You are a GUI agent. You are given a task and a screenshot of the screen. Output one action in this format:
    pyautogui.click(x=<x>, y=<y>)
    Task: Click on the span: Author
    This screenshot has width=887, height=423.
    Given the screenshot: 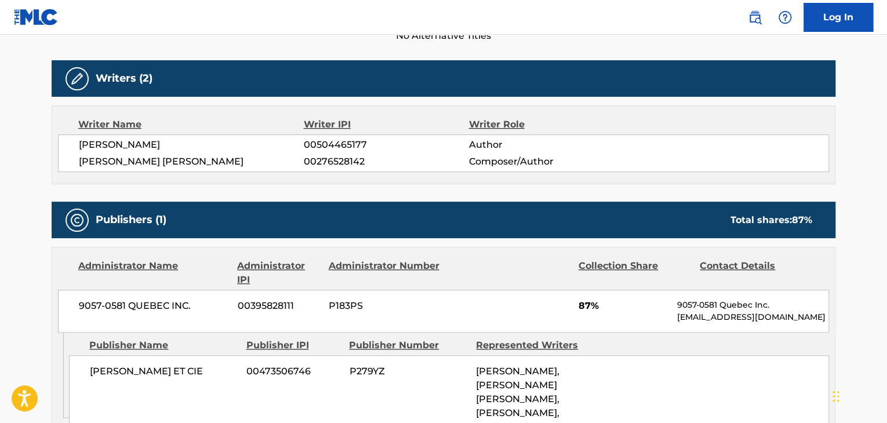 What is the action you would take?
    pyautogui.click(x=543, y=145)
    